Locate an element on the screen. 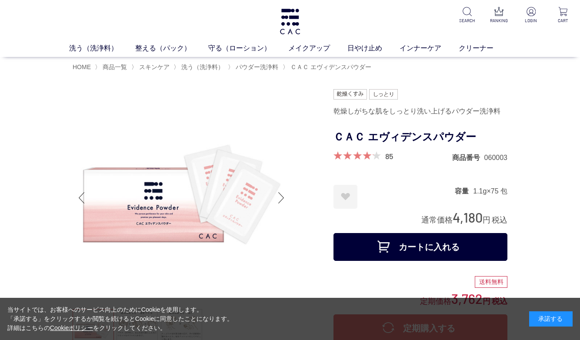 Image resolution: width=580 pixels, height=340 pixels. a: RANKING is located at coordinates (498, 15).